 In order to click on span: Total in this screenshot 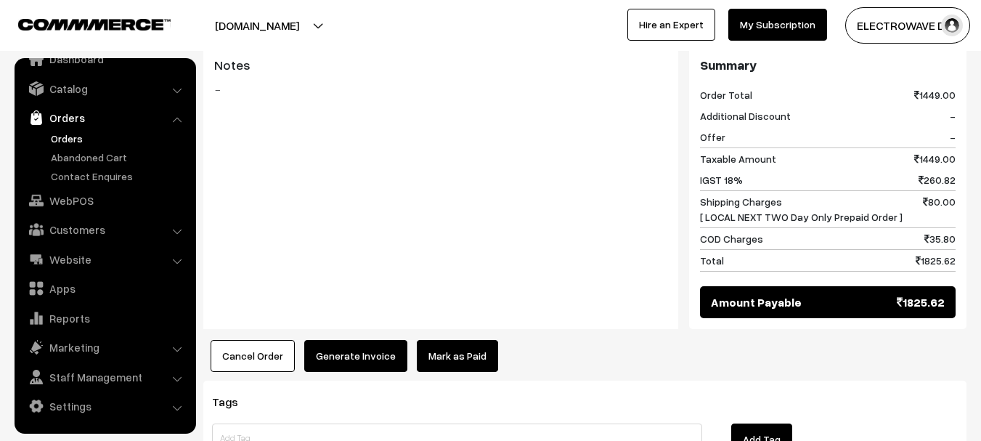, I will do `click(711, 260)`.